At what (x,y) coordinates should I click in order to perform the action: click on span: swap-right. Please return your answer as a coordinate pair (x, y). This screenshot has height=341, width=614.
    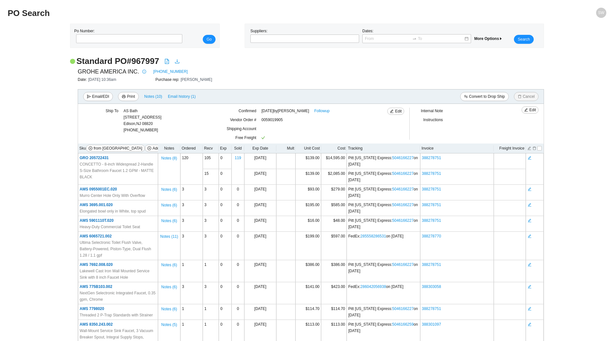
    Looking at the image, I should click on (415, 39).